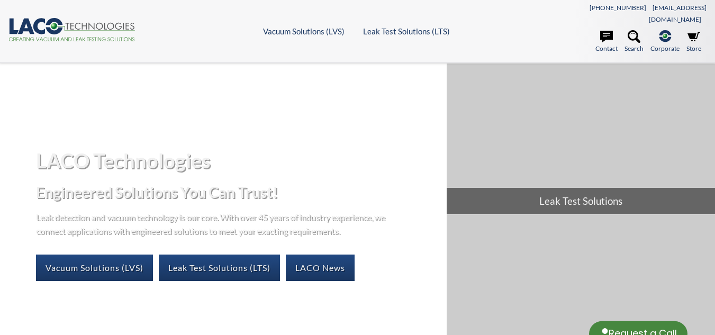 Image resolution: width=715 pixels, height=335 pixels. What do you see at coordinates (213, 223) in the screenshot?
I see `p: Leak detection and vacuum technology is our core. With over 45 years of industry experience, we c...` at bounding box center [213, 223].